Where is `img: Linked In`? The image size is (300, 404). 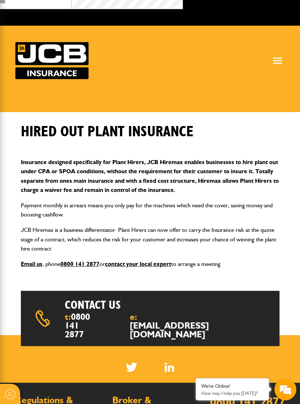
img: Linked In is located at coordinates (169, 367).